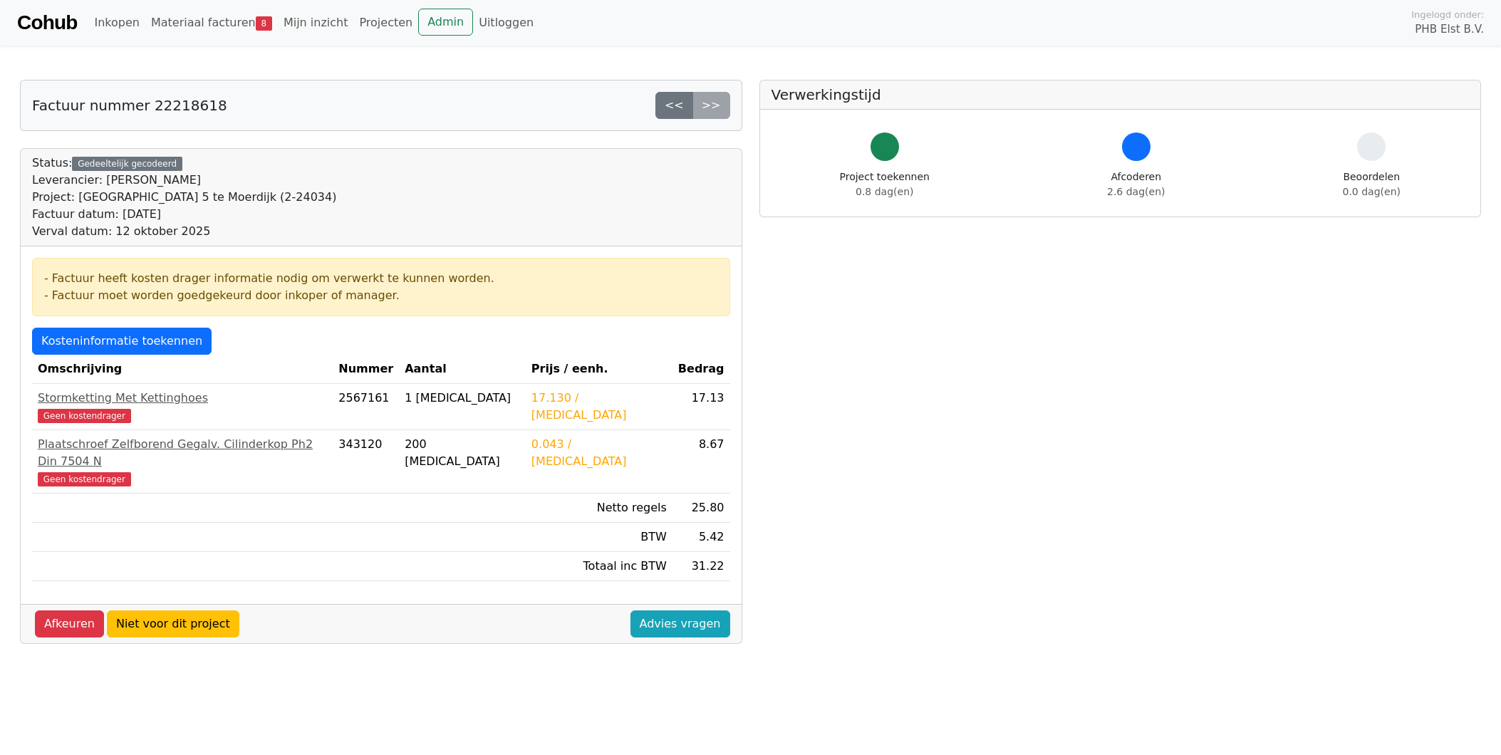 This screenshot has width=1501, height=755. I want to click on a: Kosteninformatie toekennen, so click(122, 341).